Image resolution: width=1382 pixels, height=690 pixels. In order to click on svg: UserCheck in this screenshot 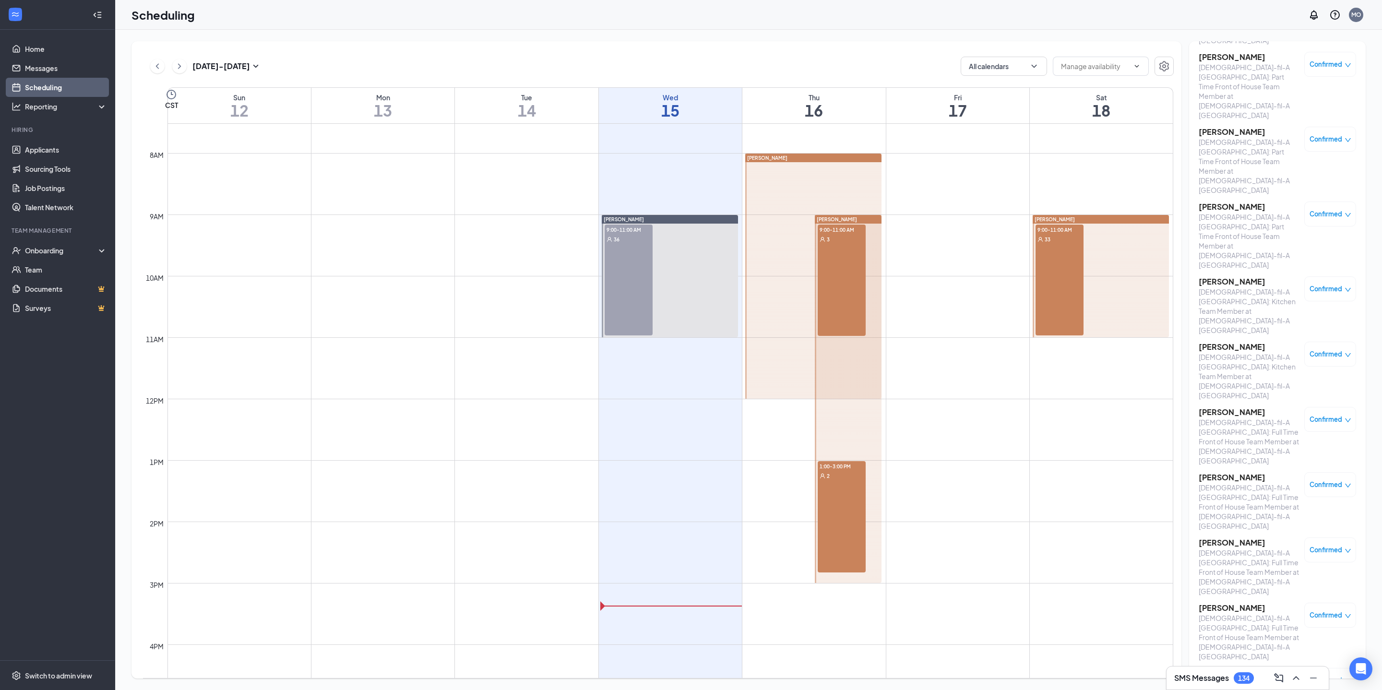, I will do `click(16, 251)`.